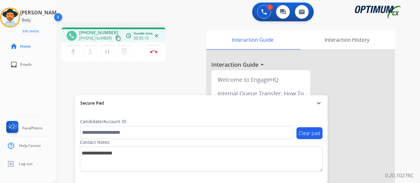  I want to click on div: Internal Queue Transfer: How To, so click(260, 94).